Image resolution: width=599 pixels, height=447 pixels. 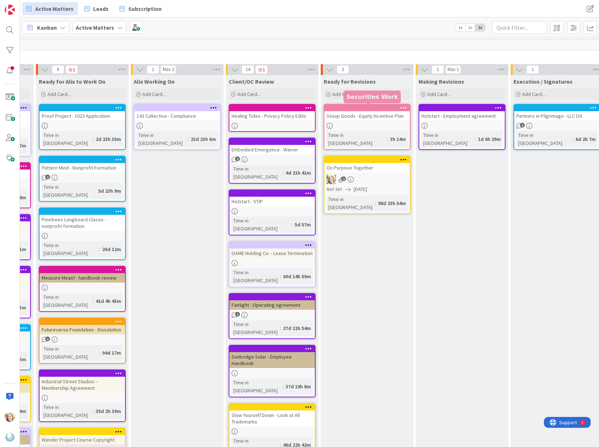 I want to click on div: Proof Project - 1023 Application, so click(x=82, y=116).